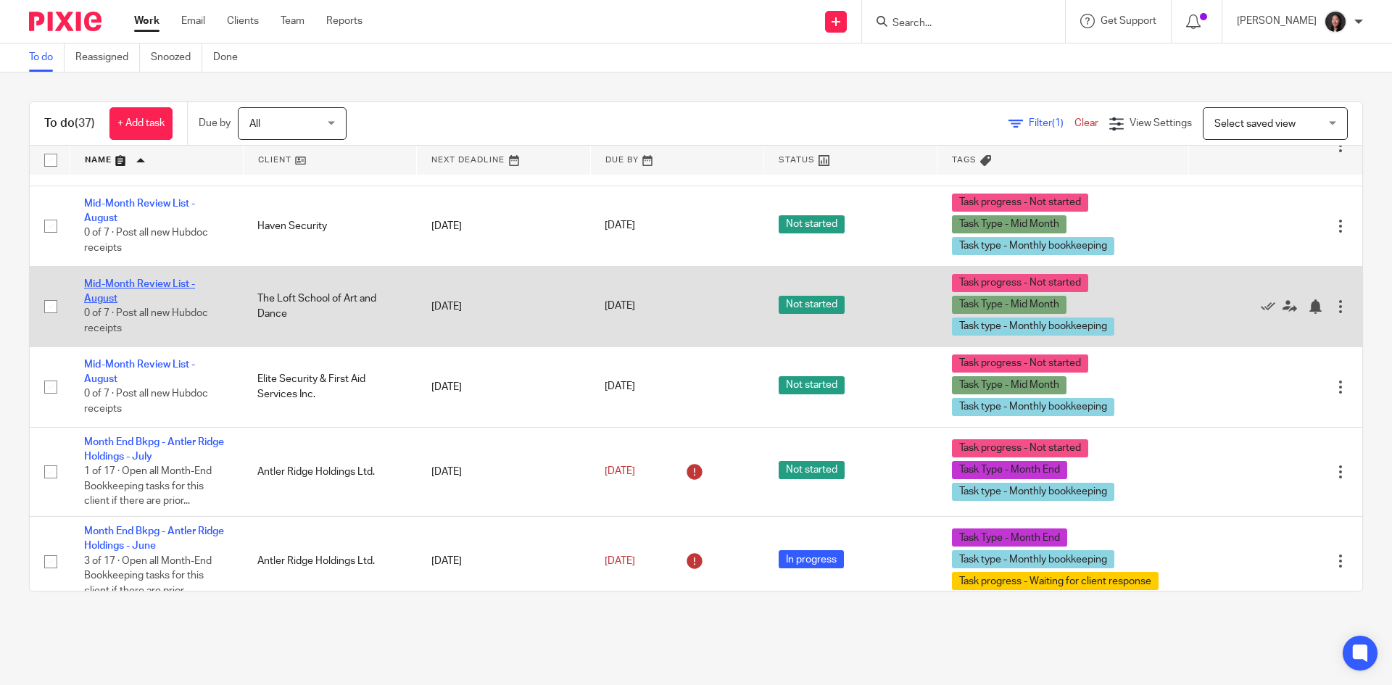  I want to click on span: Filter, so click(1052, 123).